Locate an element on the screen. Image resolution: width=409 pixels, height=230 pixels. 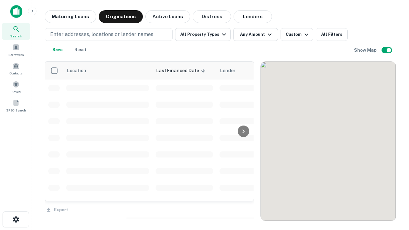
button: Originations is located at coordinates (121, 17).